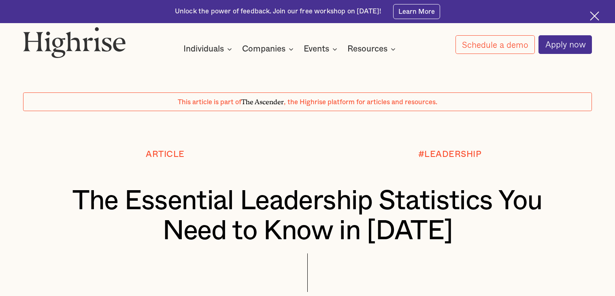  I want to click on img: Highrise logo, so click(75, 42).